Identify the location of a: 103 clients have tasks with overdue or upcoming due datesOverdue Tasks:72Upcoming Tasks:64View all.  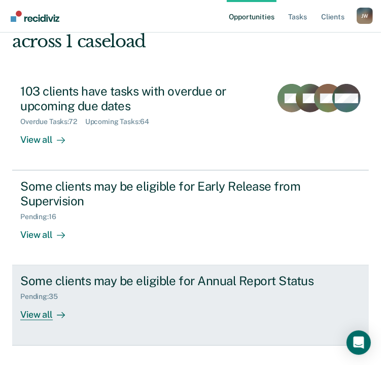
(190, 123).